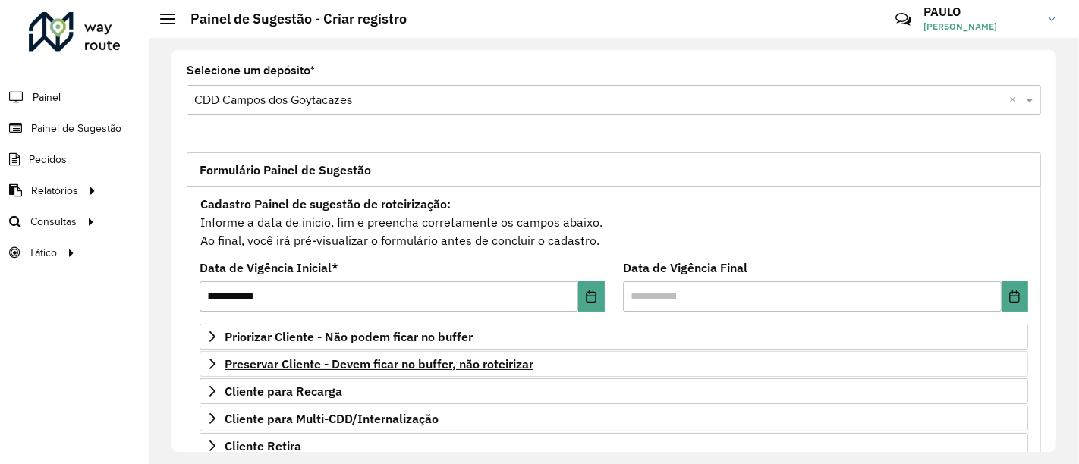 This screenshot has width=1079, height=464. Describe the element at coordinates (250, 71) in the screenshot. I see `label: Selecione um depósito` at that location.